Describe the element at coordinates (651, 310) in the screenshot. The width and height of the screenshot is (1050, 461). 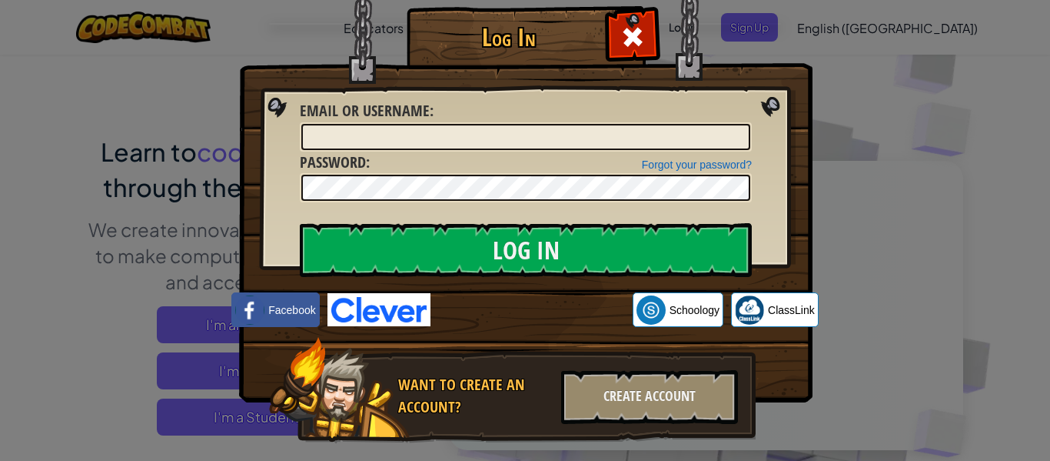
I see `img: schoology.png` at that location.